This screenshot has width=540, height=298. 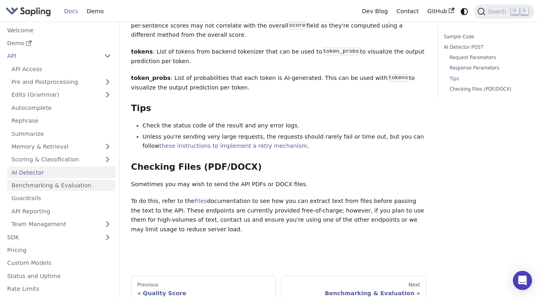 What do you see at coordinates (441, 11) in the screenshot?
I see `a: GitHub` at bounding box center [441, 11].